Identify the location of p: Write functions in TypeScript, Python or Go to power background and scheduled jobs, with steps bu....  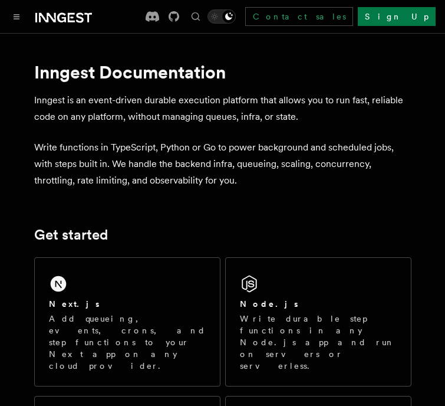
(223, 164).